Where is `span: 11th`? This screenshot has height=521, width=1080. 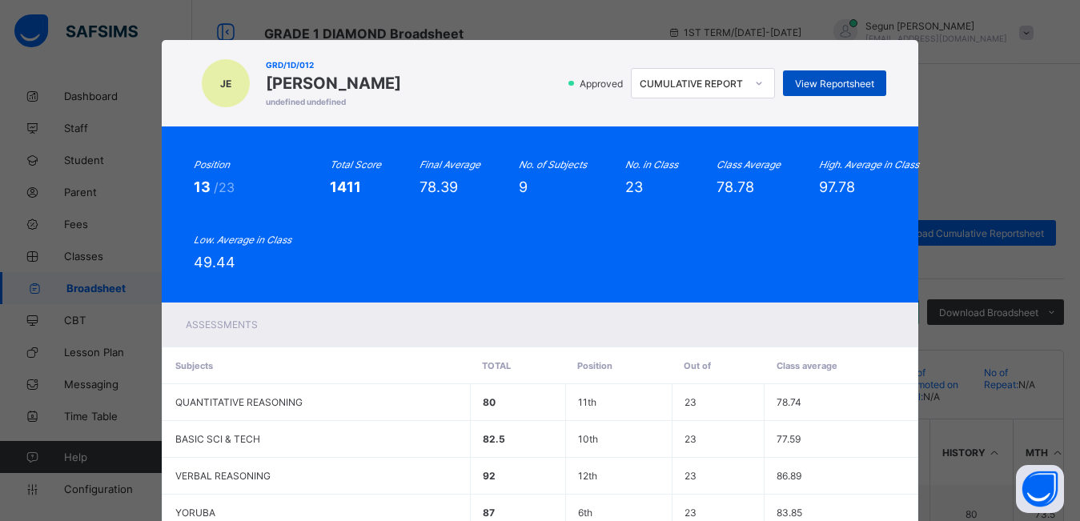
span: 11th is located at coordinates (587, 402).